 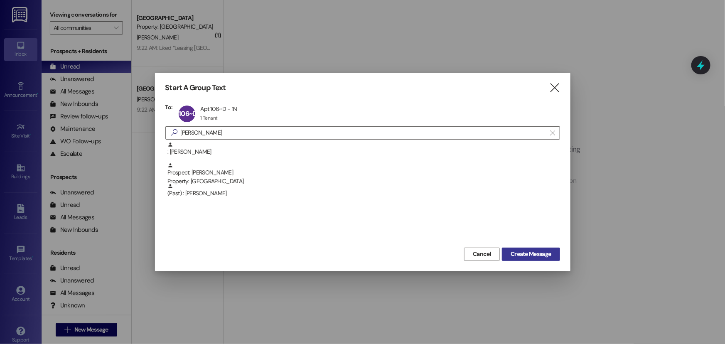 What do you see at coordinates (482, 254) in the screenshot?
I see `span: Cancel` at bounding box center [482, 254].